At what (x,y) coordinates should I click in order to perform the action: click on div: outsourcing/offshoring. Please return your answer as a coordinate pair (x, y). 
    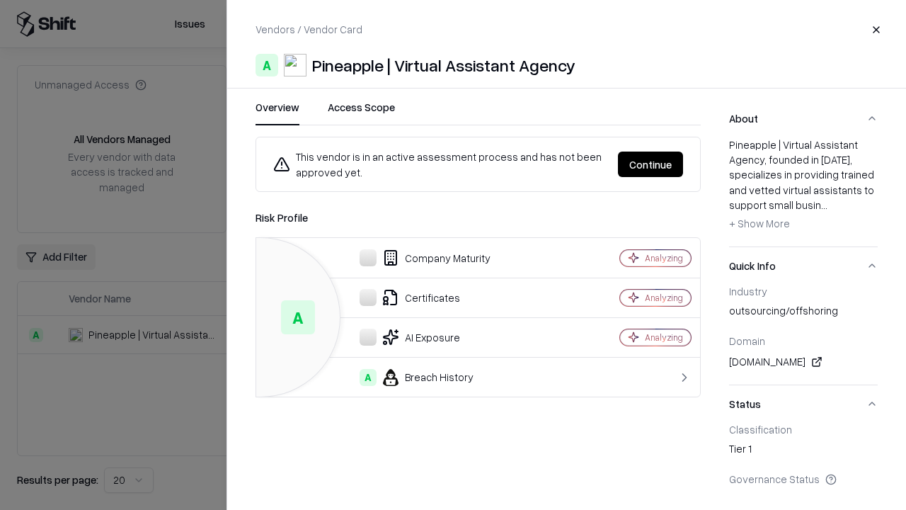
    Looking at the image, I should click on (803, 313).